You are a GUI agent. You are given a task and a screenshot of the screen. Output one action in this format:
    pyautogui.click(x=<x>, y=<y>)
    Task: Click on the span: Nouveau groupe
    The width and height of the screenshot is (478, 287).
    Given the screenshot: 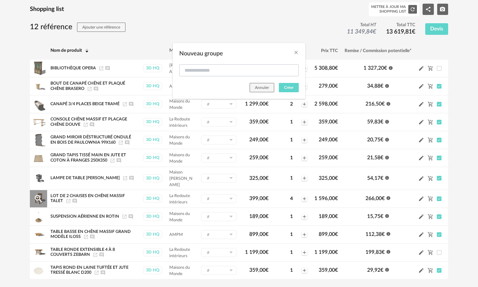 What is the action you would take?
    pyautogui.click(x=201, y=54)
    